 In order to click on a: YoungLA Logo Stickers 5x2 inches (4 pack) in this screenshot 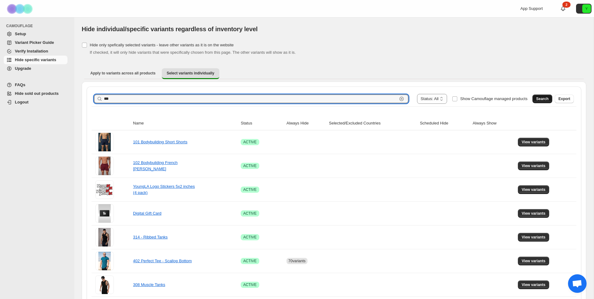, I will do `click(164, 190)`.